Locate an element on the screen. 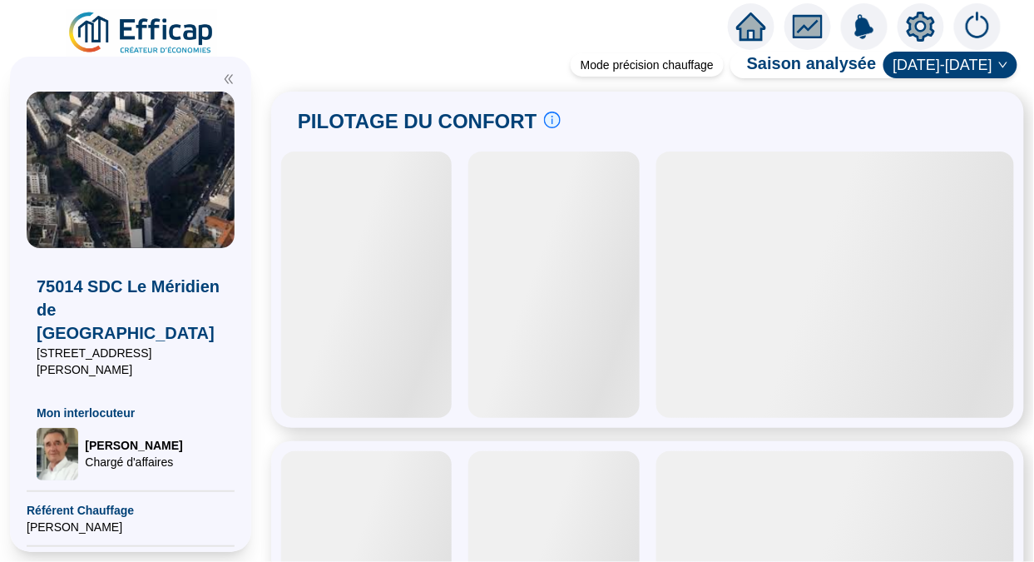 The width and height of the screenshot is (1034, 562). span: Chargé d'affaires is located at coordinates (133, 462).